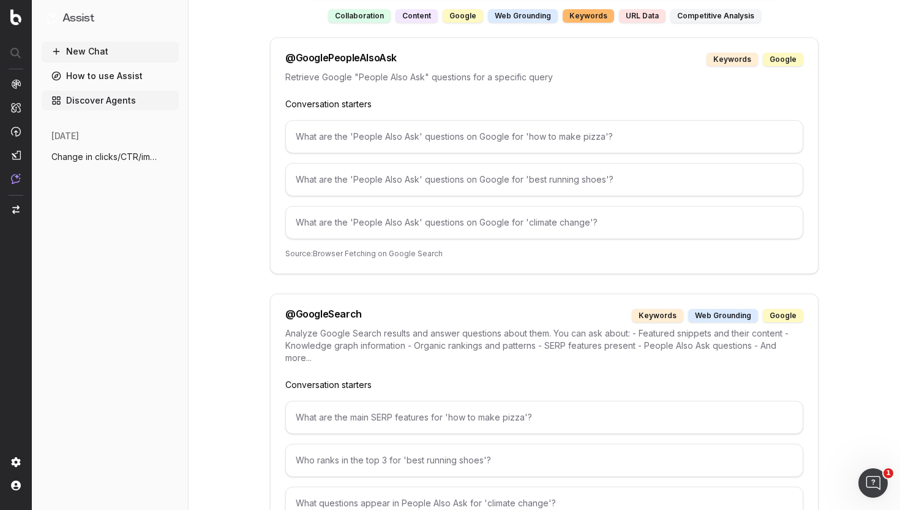 The width and height of the screenshot is (900, 510). I want to click on div: @ GoogleSearch, so click(323, 315).